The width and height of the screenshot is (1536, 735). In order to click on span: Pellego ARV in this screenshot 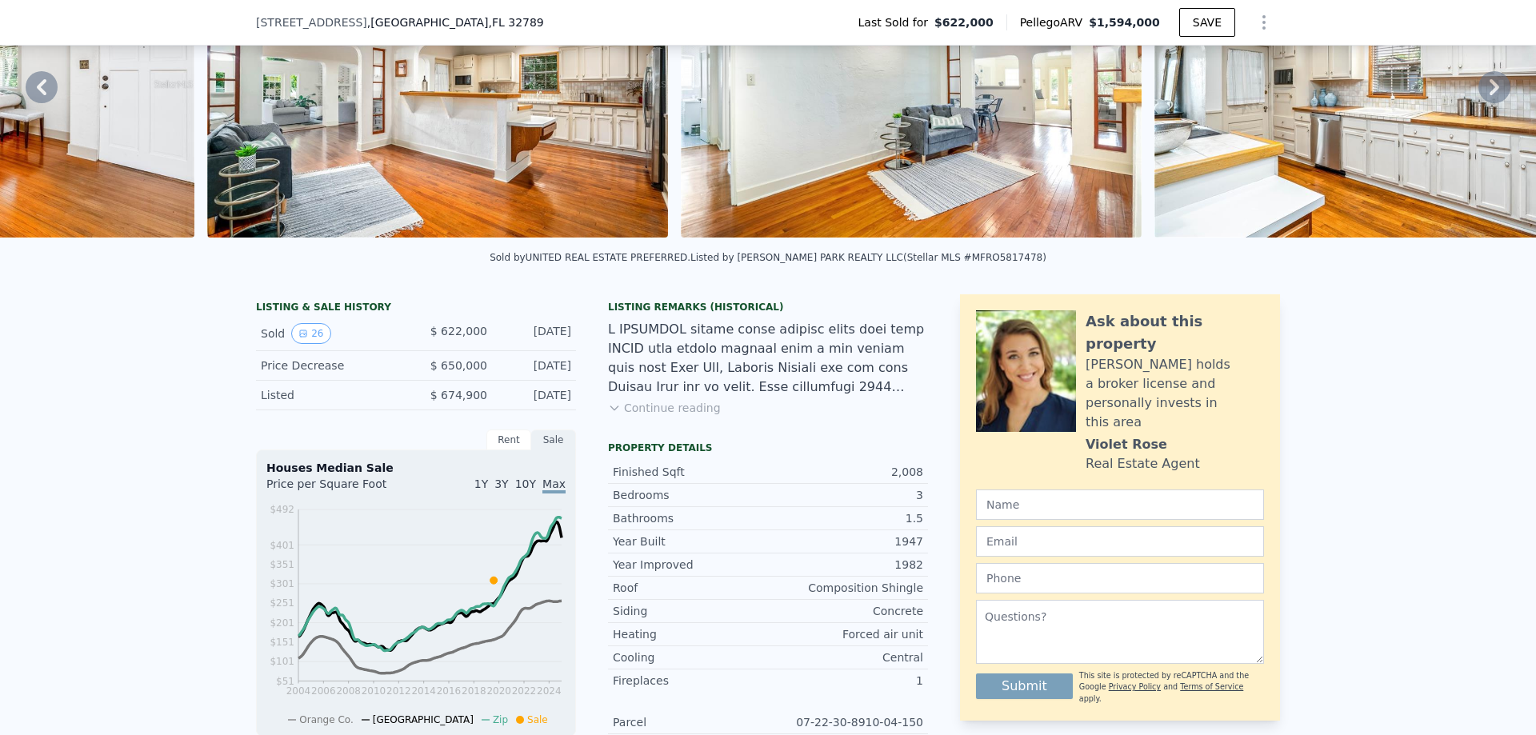, I will do `click(1054, 22)`.